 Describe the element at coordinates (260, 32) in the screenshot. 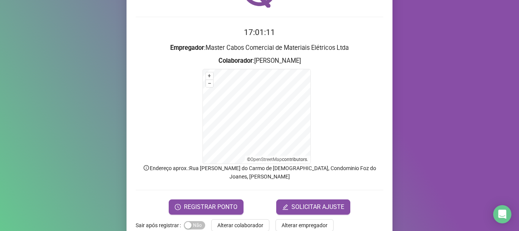

I see `time: 17:01:11` at that location.